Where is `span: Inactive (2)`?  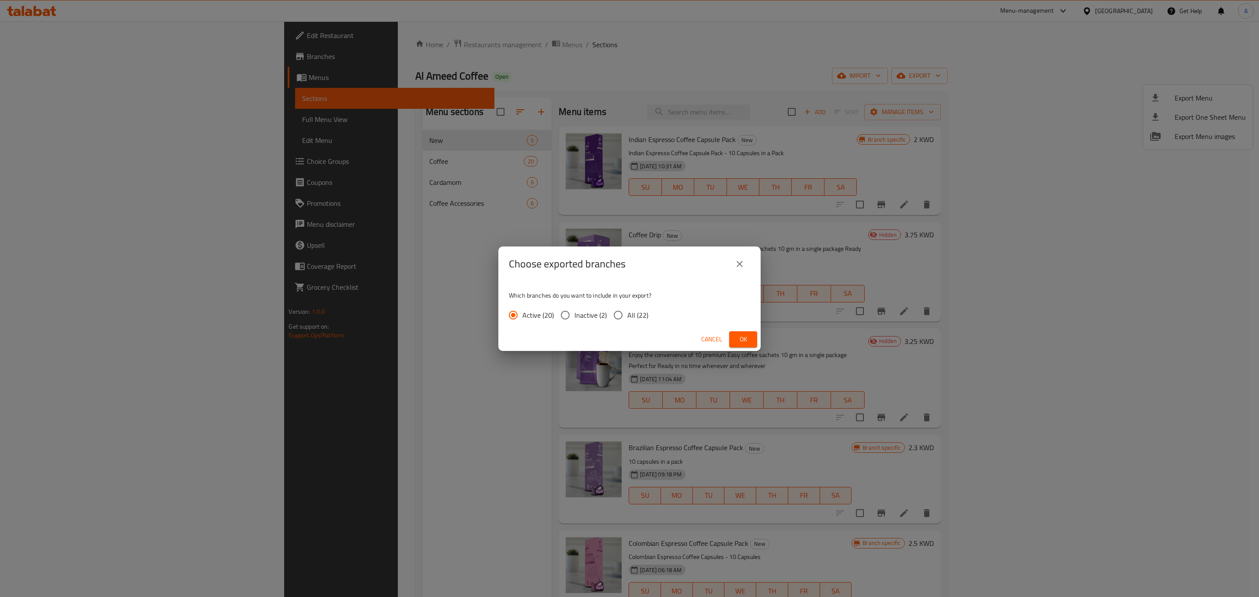
span: Inactive (2) is located at coordinates (591, 315).